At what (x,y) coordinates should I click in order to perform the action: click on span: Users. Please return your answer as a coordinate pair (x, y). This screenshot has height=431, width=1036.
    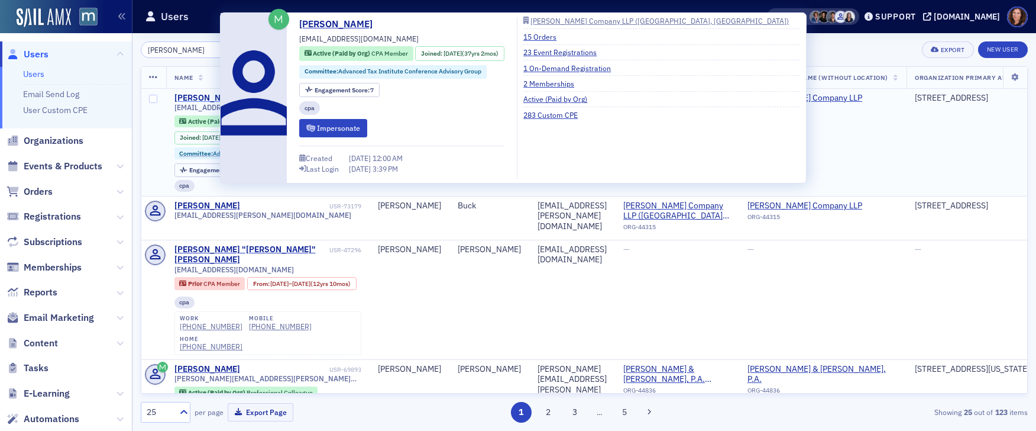
    Looking at the image, I should click on (36, 54).